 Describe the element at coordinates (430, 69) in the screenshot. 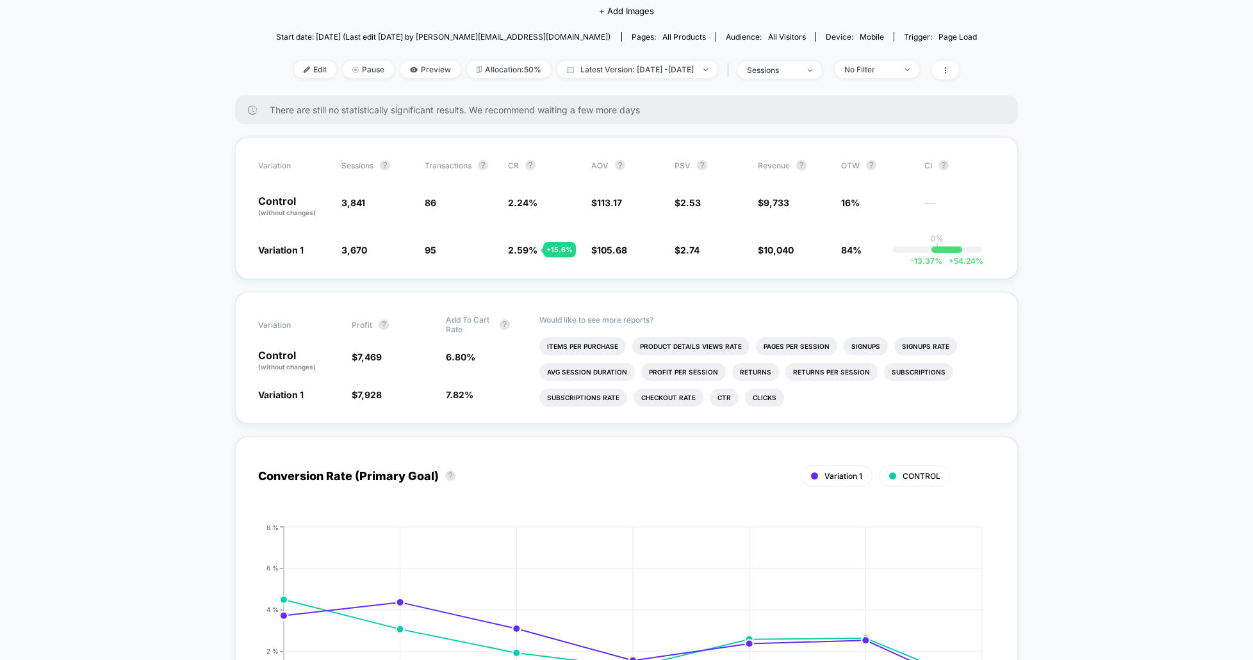

I see `span: Preview` at that location.